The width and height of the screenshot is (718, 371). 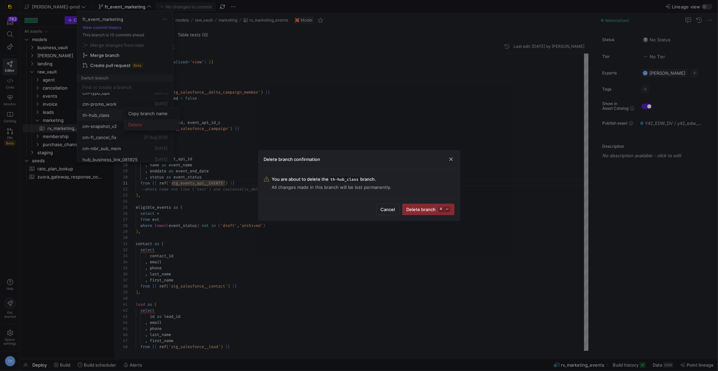 I want to click on span: Delete branch, so click(x=428, y=209).